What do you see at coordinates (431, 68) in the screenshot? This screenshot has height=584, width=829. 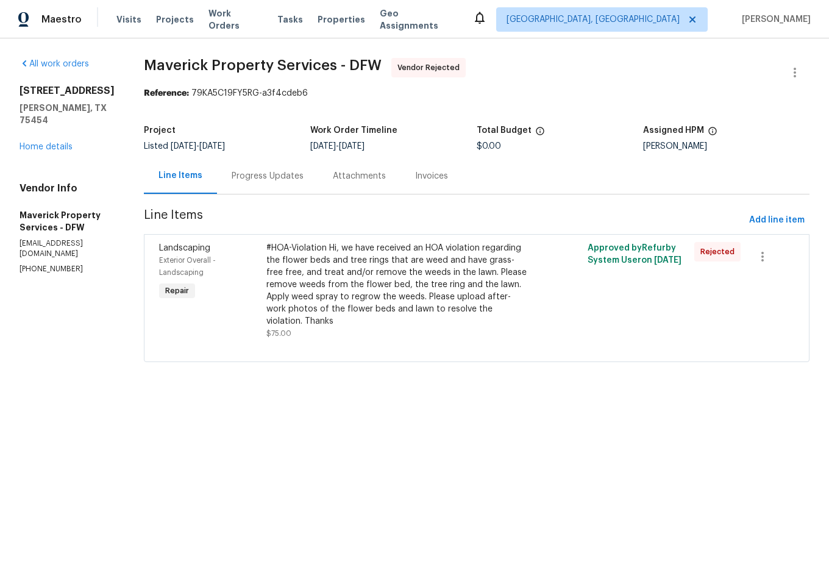 I see `span: Vendor Rejected` at bounding box center [431, 68].